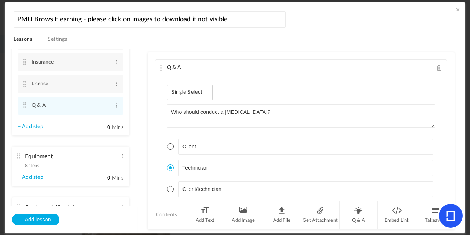 This screenshot has height=235, width=470. Describe the element at coordinates (174, 68) in the screenshot. I see `span: Q & A` at that location.